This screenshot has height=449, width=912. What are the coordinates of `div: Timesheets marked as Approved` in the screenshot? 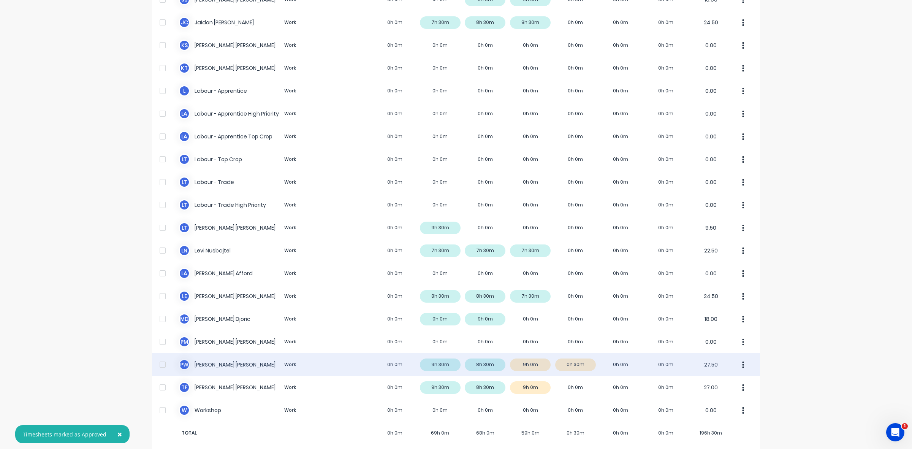 It's located at (65, 434).